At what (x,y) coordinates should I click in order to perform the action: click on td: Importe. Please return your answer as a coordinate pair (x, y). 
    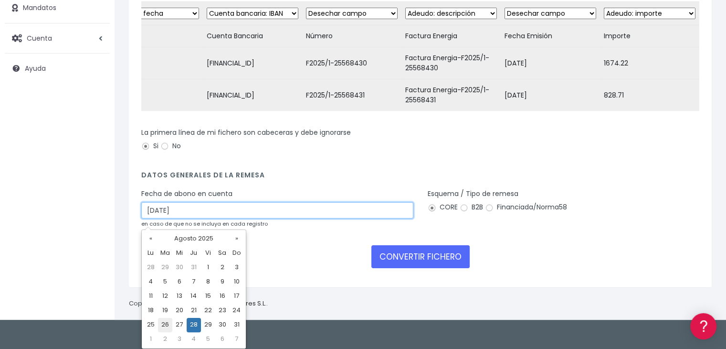
    Looking at the image, I should click on (650, 36).